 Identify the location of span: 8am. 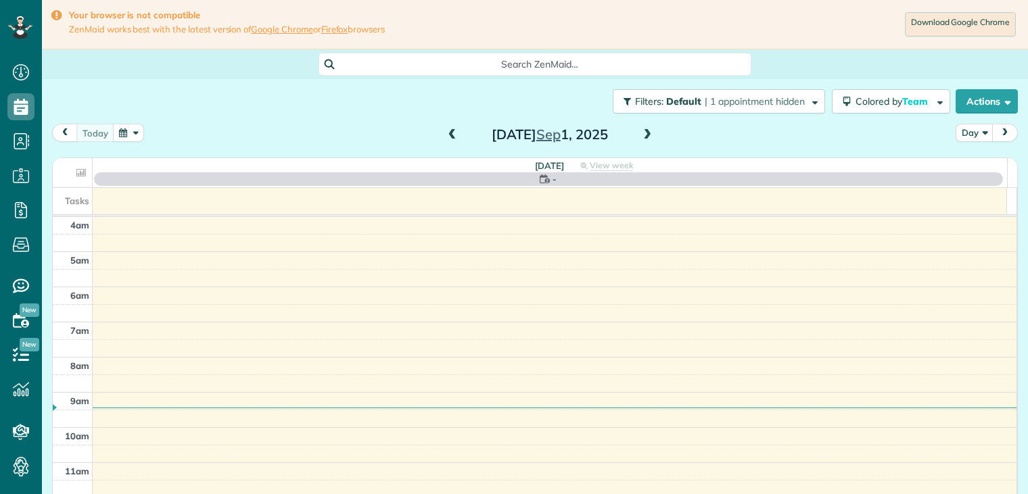
(80, 366).